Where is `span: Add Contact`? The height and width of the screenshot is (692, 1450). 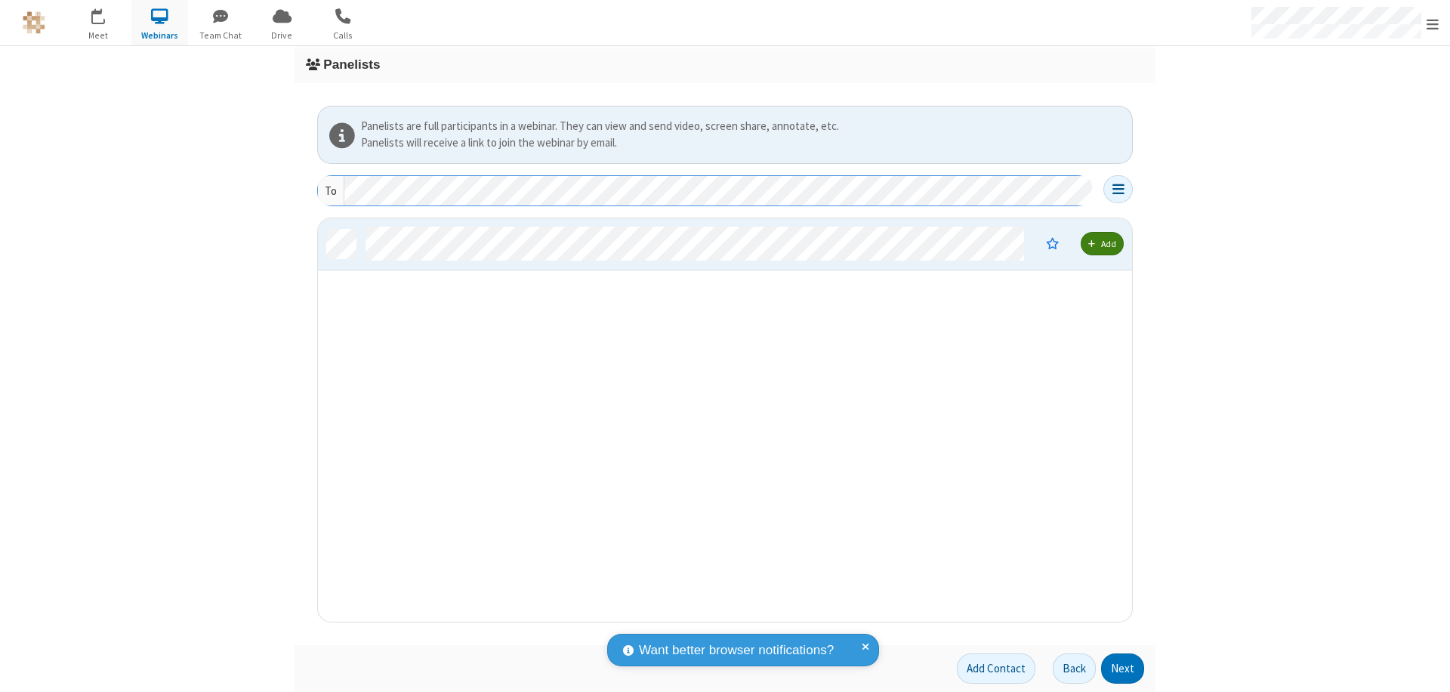 span: Add Contact is located at coordinates (996, 667).